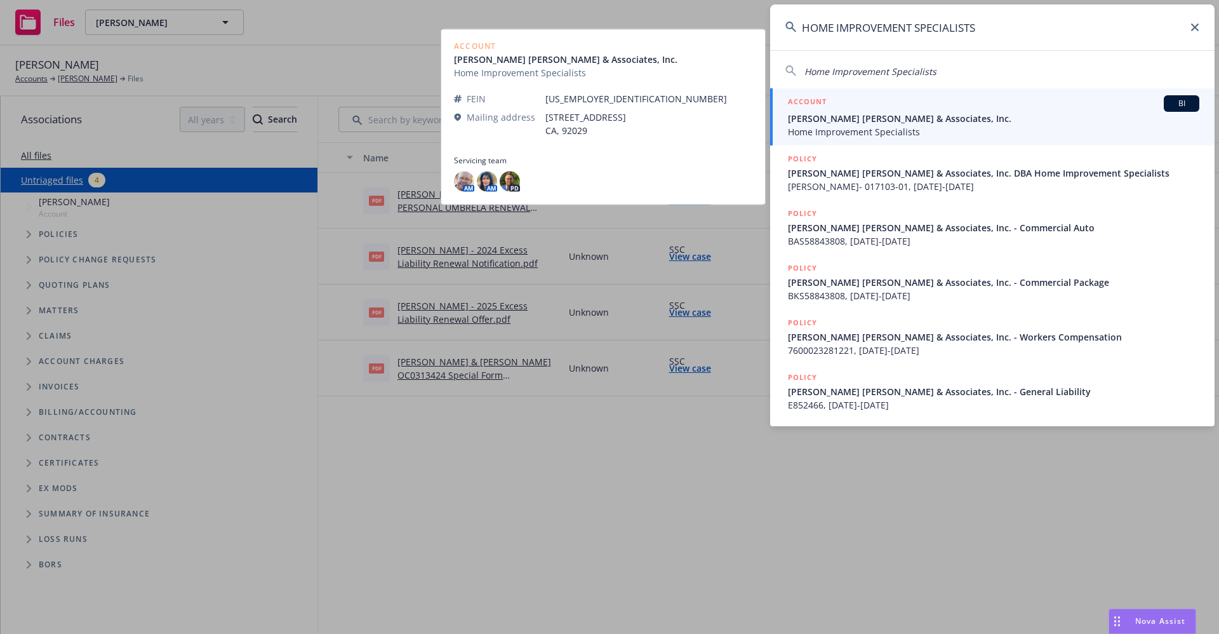  What do you see at coordinates (807, 103) in the screenshot?
I see `h5: ACCOUNT` at bounding box center [807, 103].